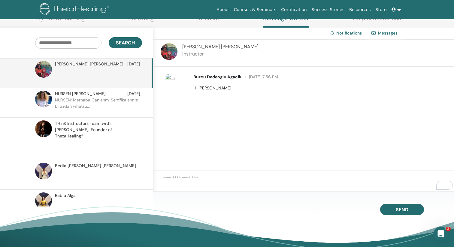 The height and width of the screenshot is (247, 454). I want to click on img: logo.png, so click(75, 10).